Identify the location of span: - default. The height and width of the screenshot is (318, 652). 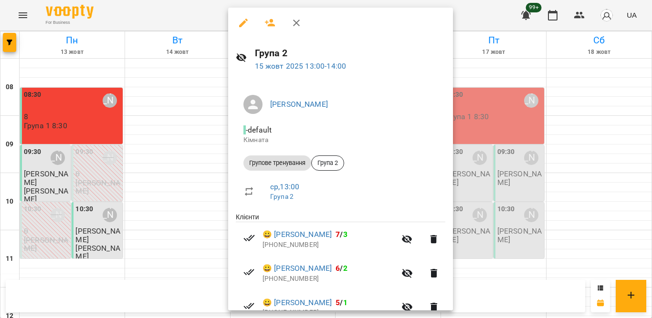
(258, 130).